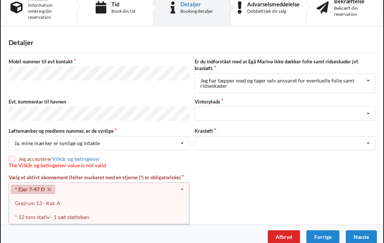  What do you see at coordinates (285, 65) in the screenshot?
I see `label: Er du indforstået med at Egå Marina ikke dækker folie samt ridseskader jvf. kranløft.` at bounding box center [285, 65].